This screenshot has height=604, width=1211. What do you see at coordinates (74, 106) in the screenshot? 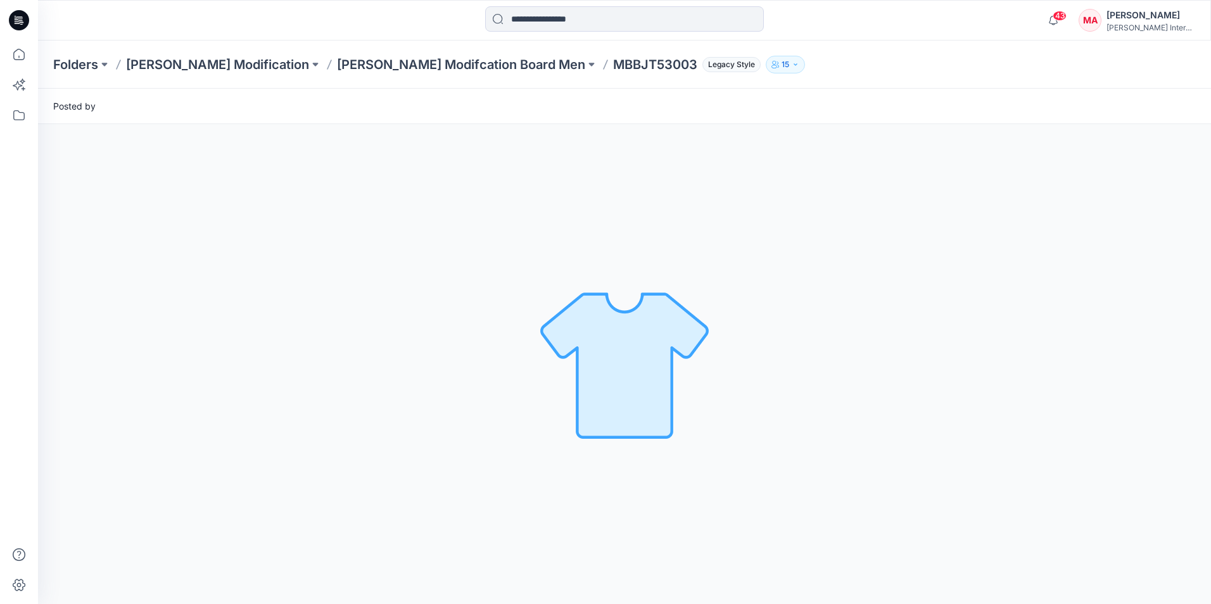
I see `span: Posted by` at bounding box center [74, 106].